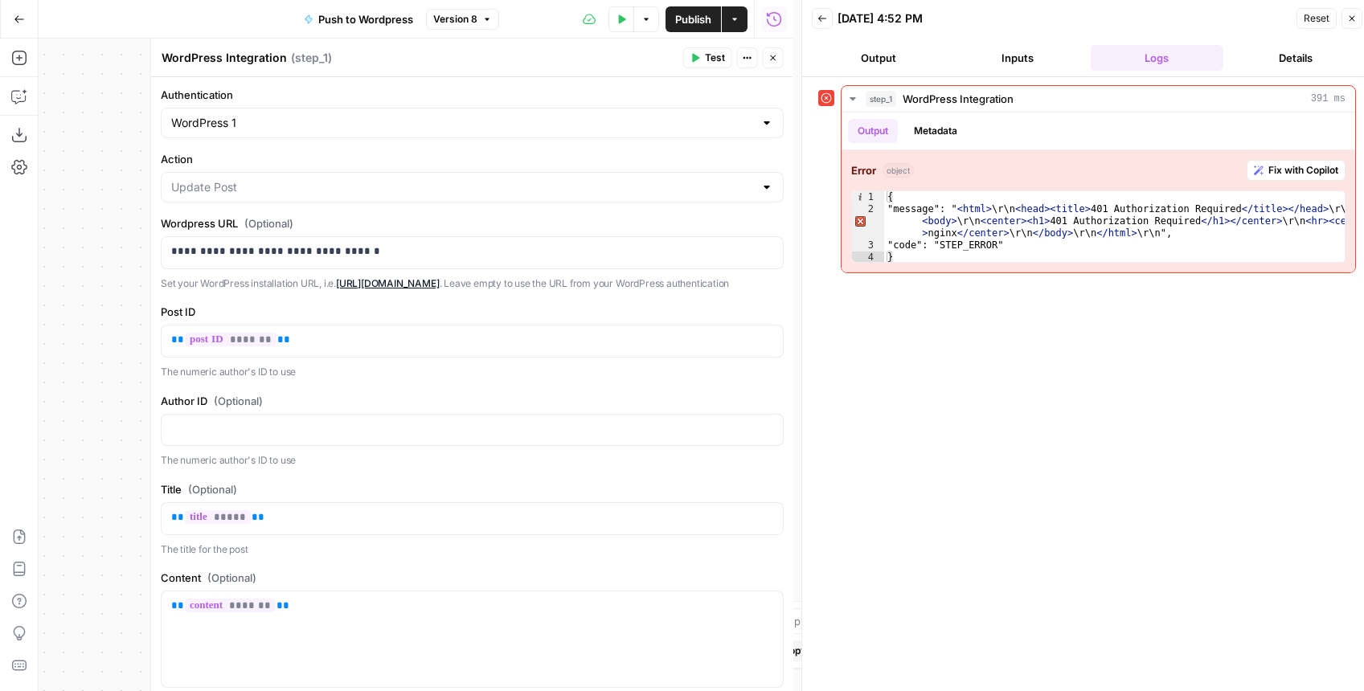  What do you see at coordinates (1017, 58) in the screenshot?
I see `button: Inputs` at bounding box center [1017, 58].